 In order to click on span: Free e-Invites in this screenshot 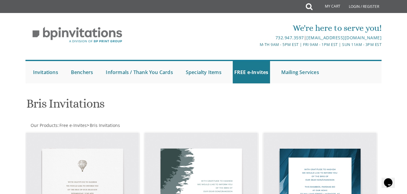, I will do `click(73, 125)`.